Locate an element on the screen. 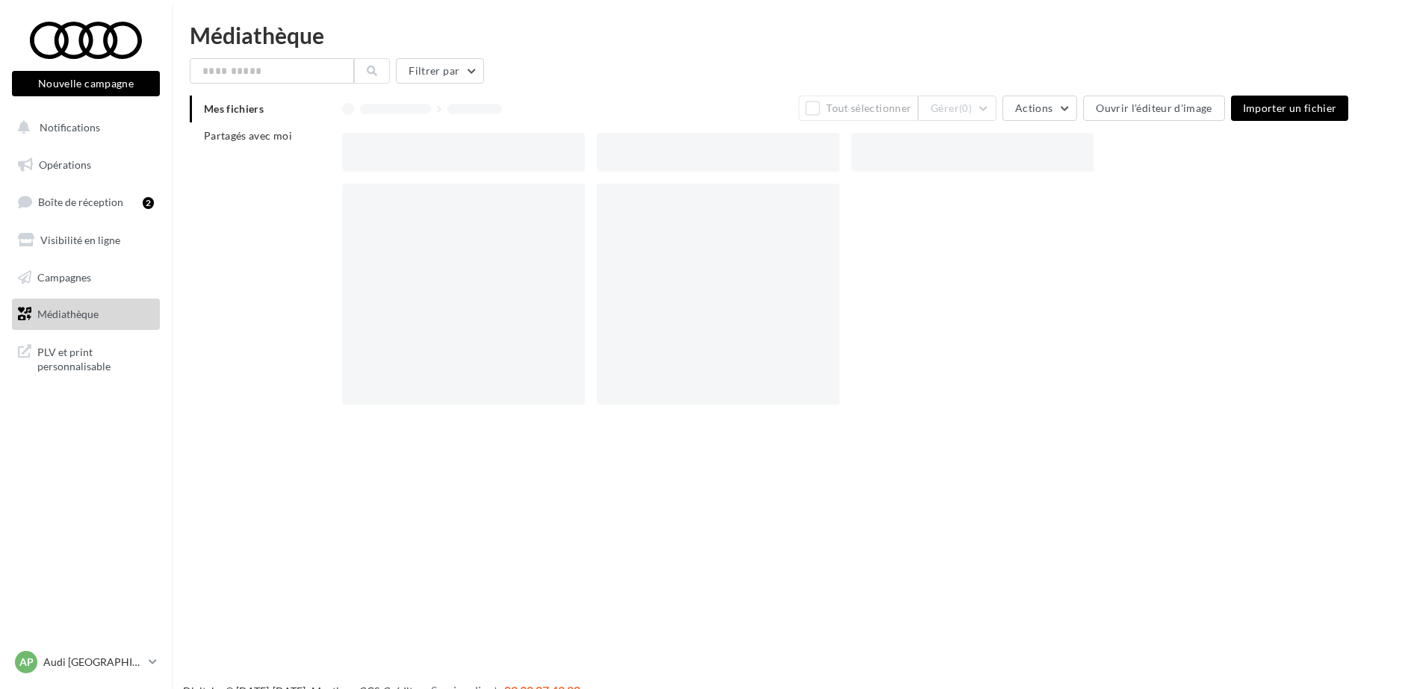  button: Filtrer par is located at coordinates (440, 71).